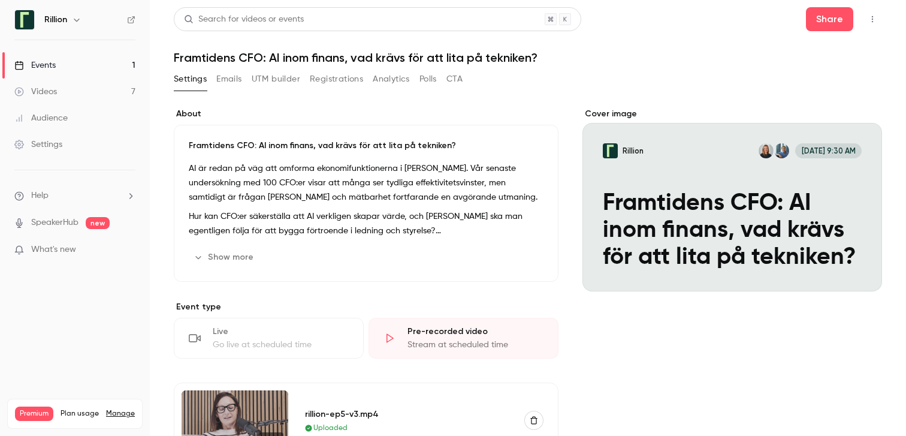  Describe the element at coordinates (244, 19) in the screenshot. I see `div: Search for videos or events` at that location.